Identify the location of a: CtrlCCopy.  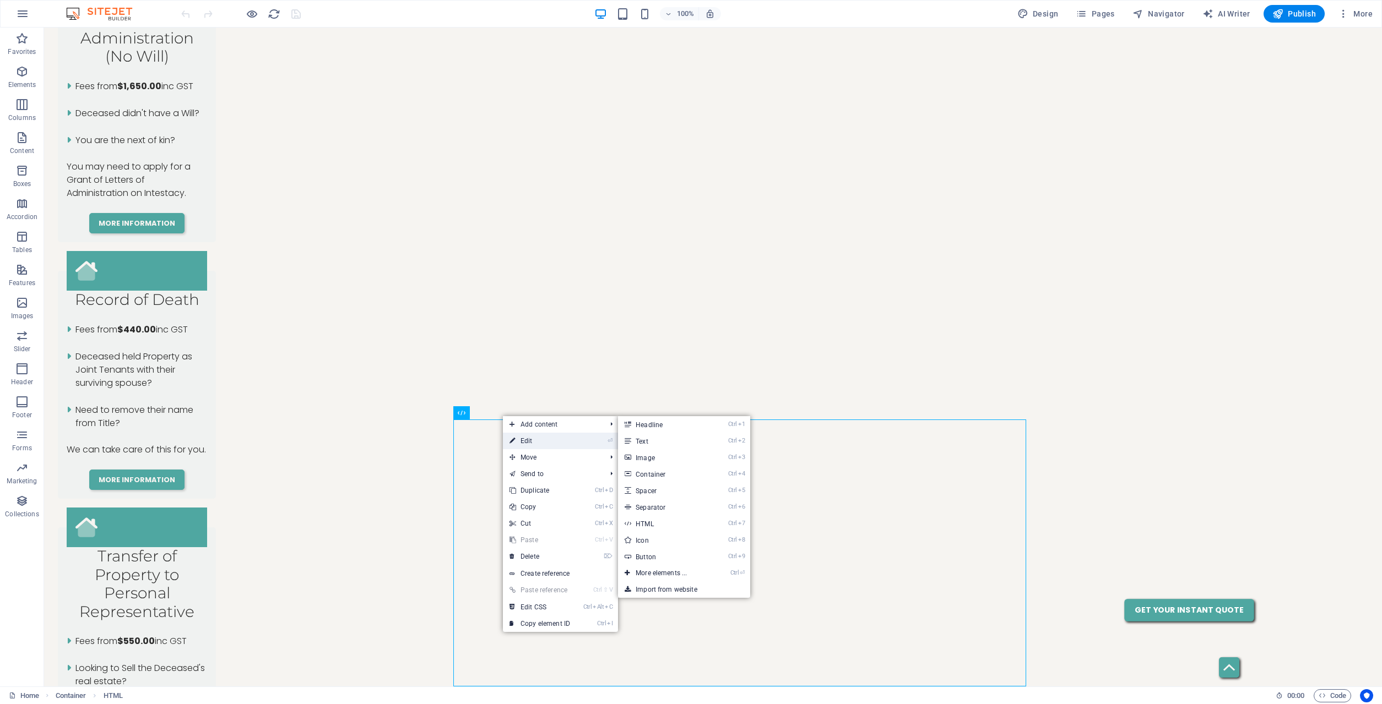
(540, 507).